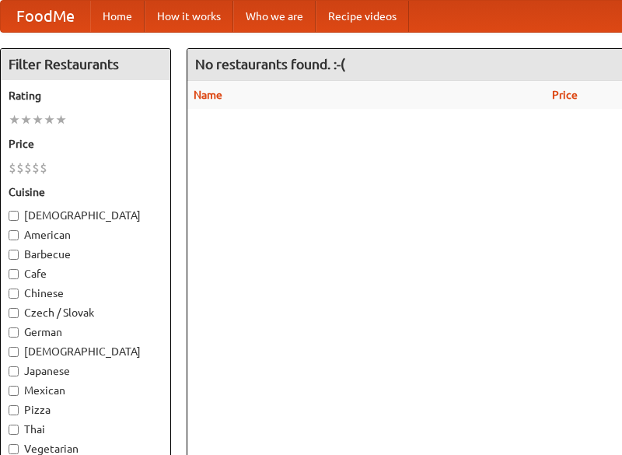 Image resolution: width=622 pixels, height=455 pixels. What do you see at coordinates (86, 65) in the screenshot?
I see `h4: Filter Restaurants` at bounding box center [86, 65].